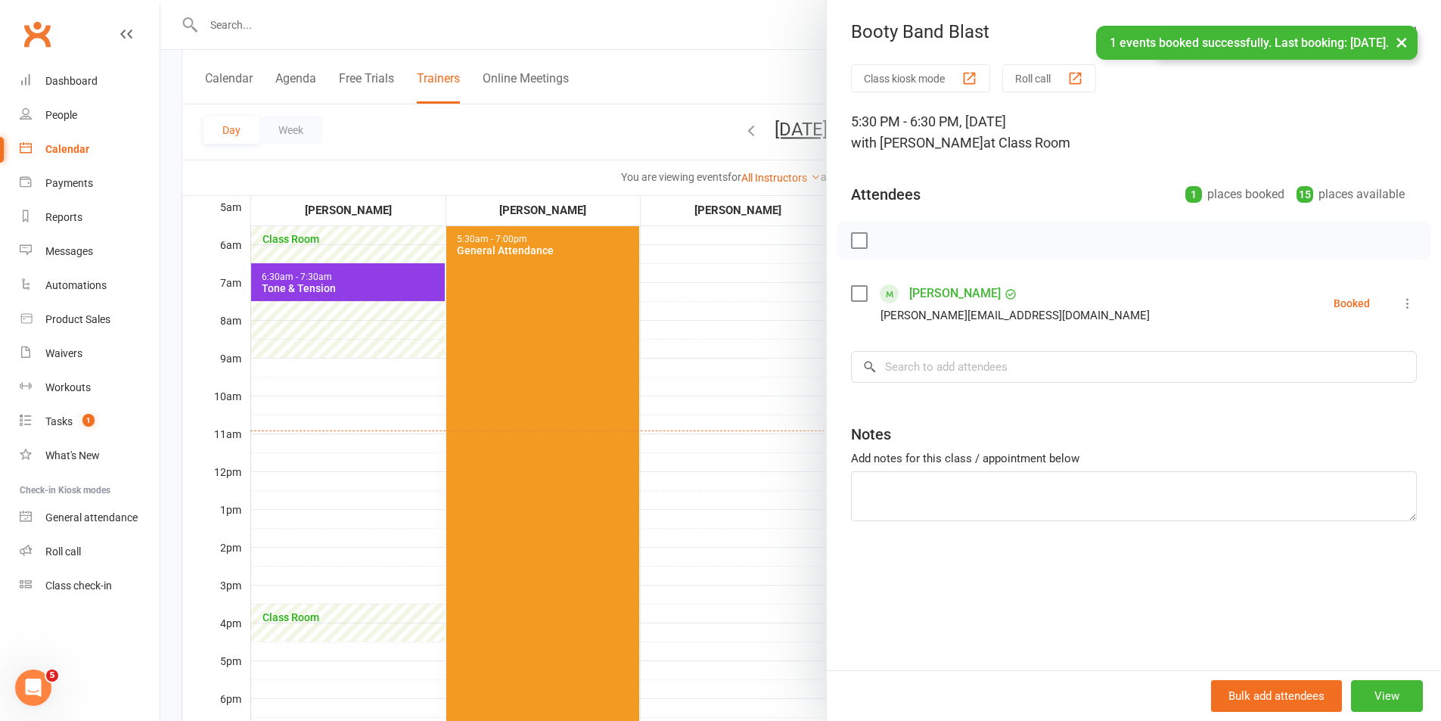 This screenshot has width=1441, height=721. Describe the element at coordinates (89, 421) in the screenshot. I see `a: Tasks 1` at that location.